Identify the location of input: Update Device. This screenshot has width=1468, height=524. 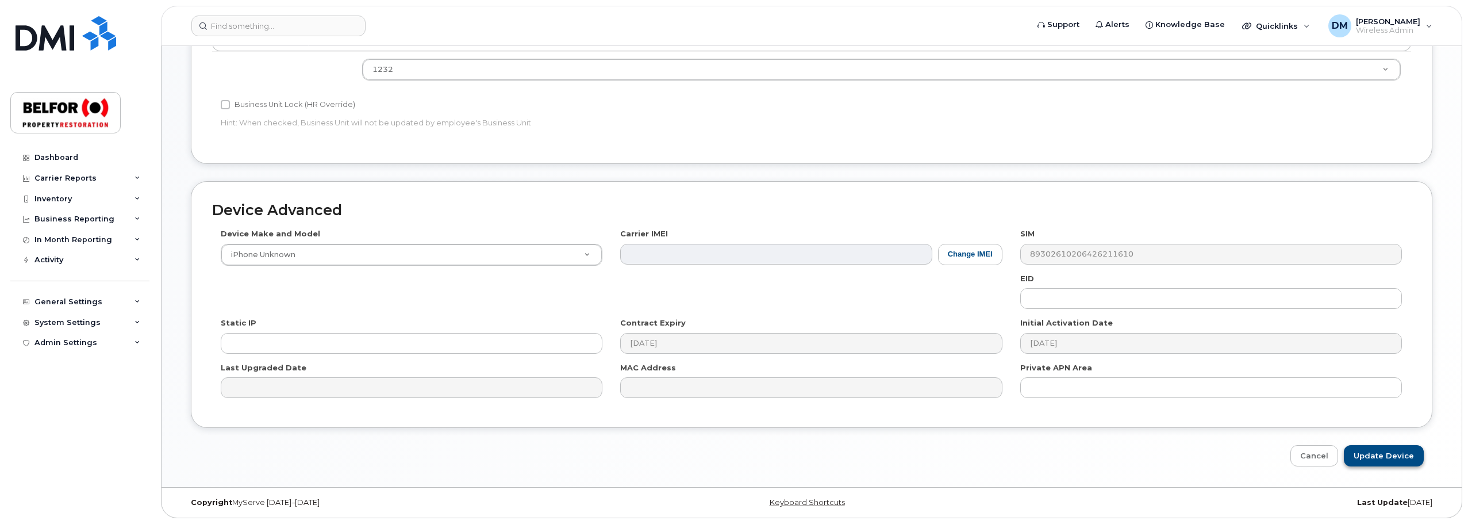
(1383, 455).